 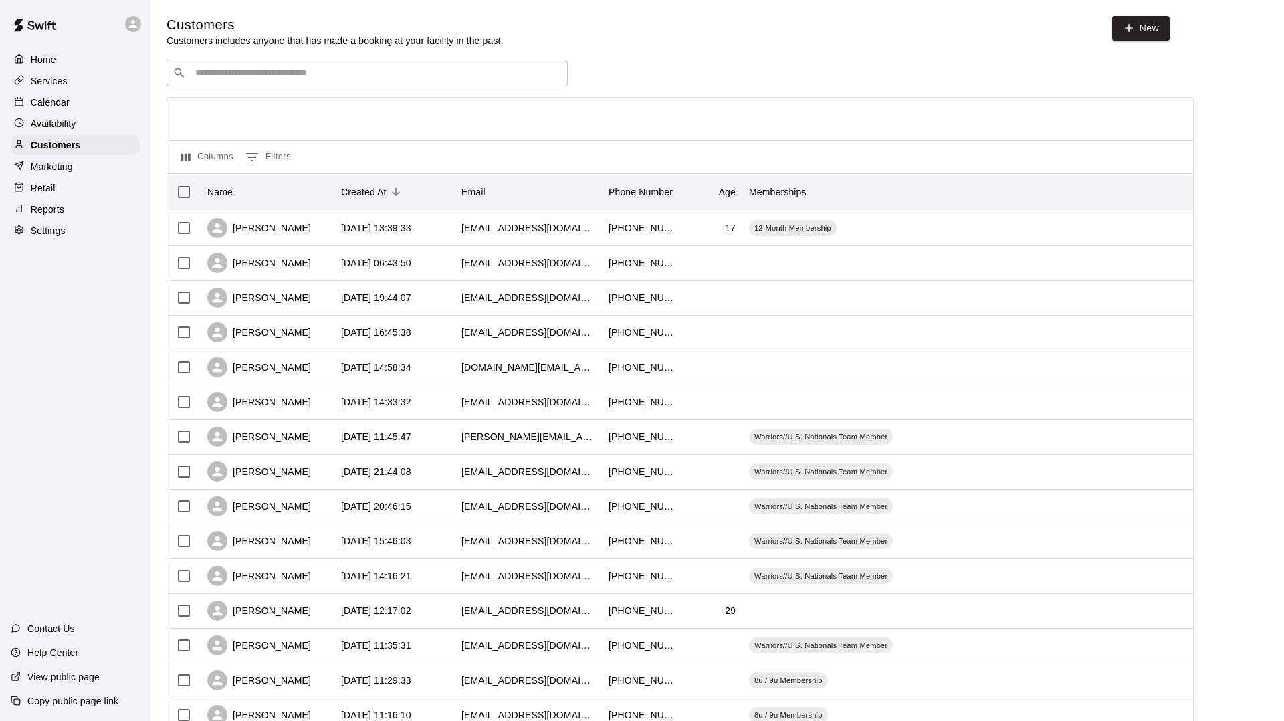 What do you see at coordinates (75, 167) in the screenshot?
I see `a: Marketing` at bounding box center [75, 167].